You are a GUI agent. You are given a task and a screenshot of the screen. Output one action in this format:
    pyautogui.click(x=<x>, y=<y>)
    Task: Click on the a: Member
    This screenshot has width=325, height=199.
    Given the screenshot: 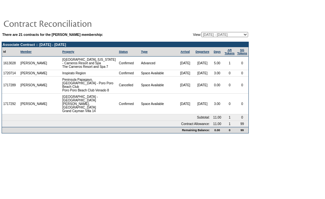 What is the action you would take?
    pyautogui.click(x=26, y=52)
    